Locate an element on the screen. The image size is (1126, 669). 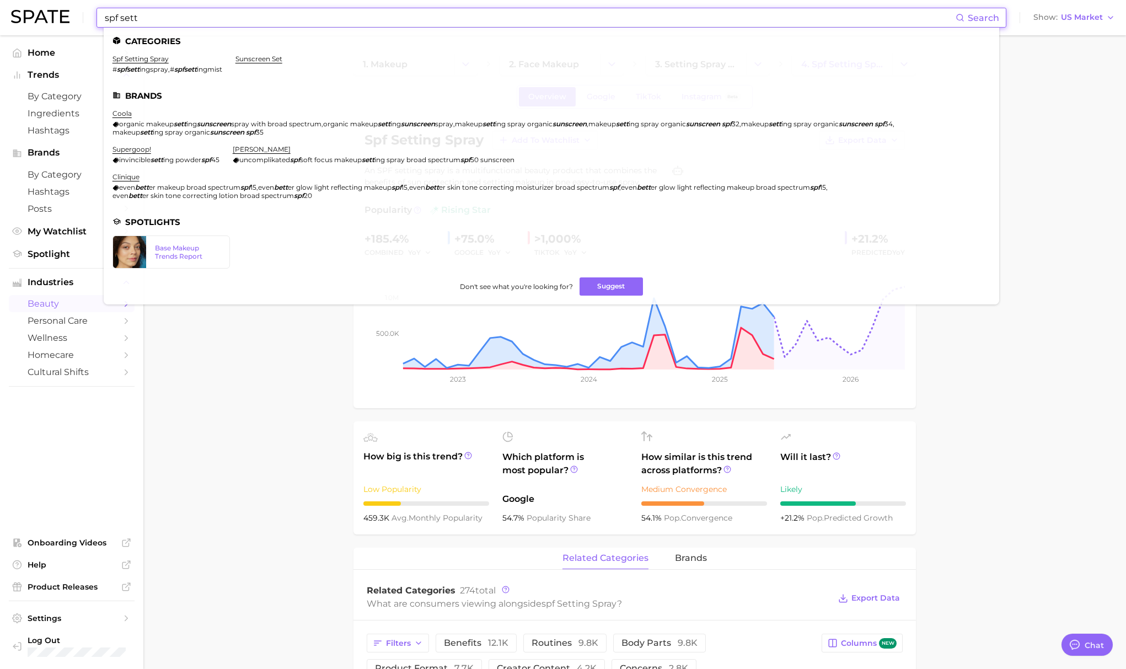
a: Help is located at coordinates (72, 564).